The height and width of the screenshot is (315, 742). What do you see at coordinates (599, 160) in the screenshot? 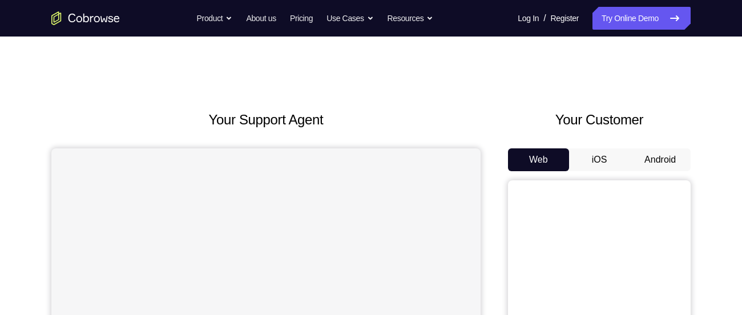
I see `button: iOS` at bounding box center [599, 160].